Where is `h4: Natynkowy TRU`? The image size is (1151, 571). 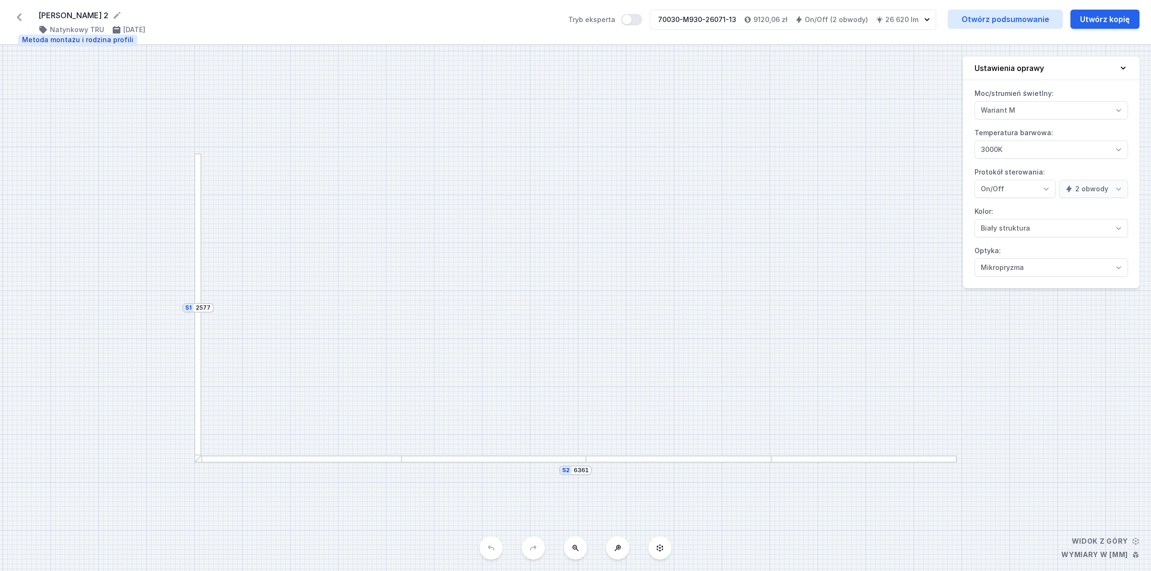
h4: Natynkowy TRU is located at coordinates (77, 30).